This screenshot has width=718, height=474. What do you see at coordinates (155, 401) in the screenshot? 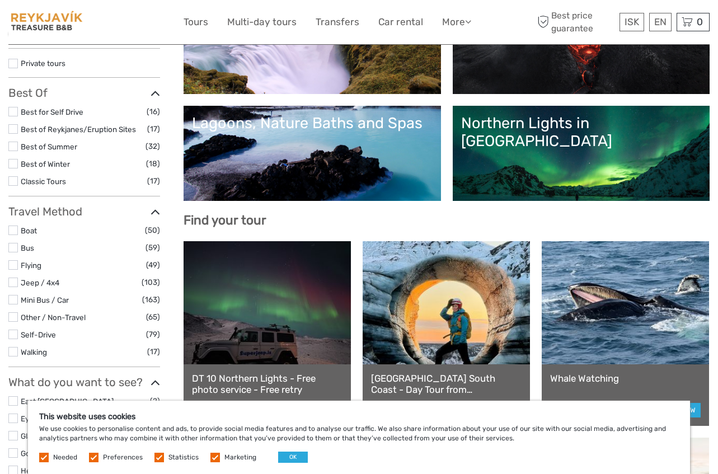
I see `span: (2)` at bounding box center [155, 401].